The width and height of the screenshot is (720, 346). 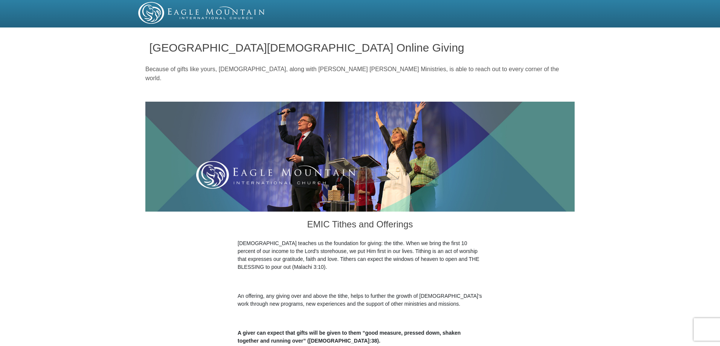 I want to click on h3: EMIC Tithes and Offerings, so click(x=360, y=226).